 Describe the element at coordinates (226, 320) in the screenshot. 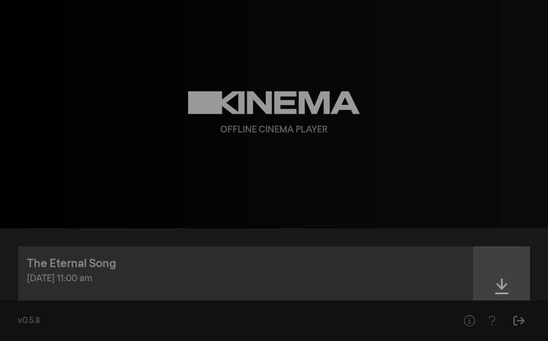

I see `div: v0.5.8` at that location.